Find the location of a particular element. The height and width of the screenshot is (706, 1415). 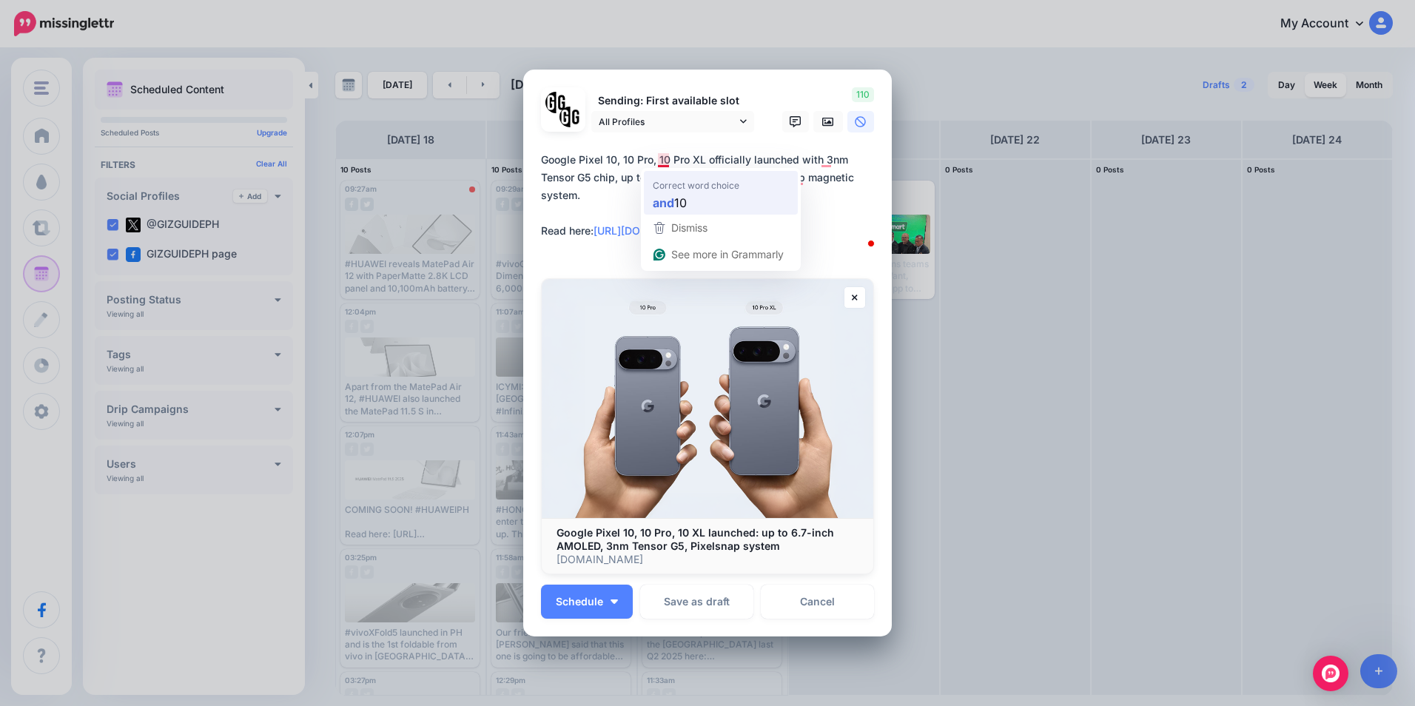

img: Google Pixel 10, 10 Pro, 10 XL launched: up to 6.7-inch AMOLED, 3nm Tensor G5, Pixelsnap system is located at coordinates (707, 398).